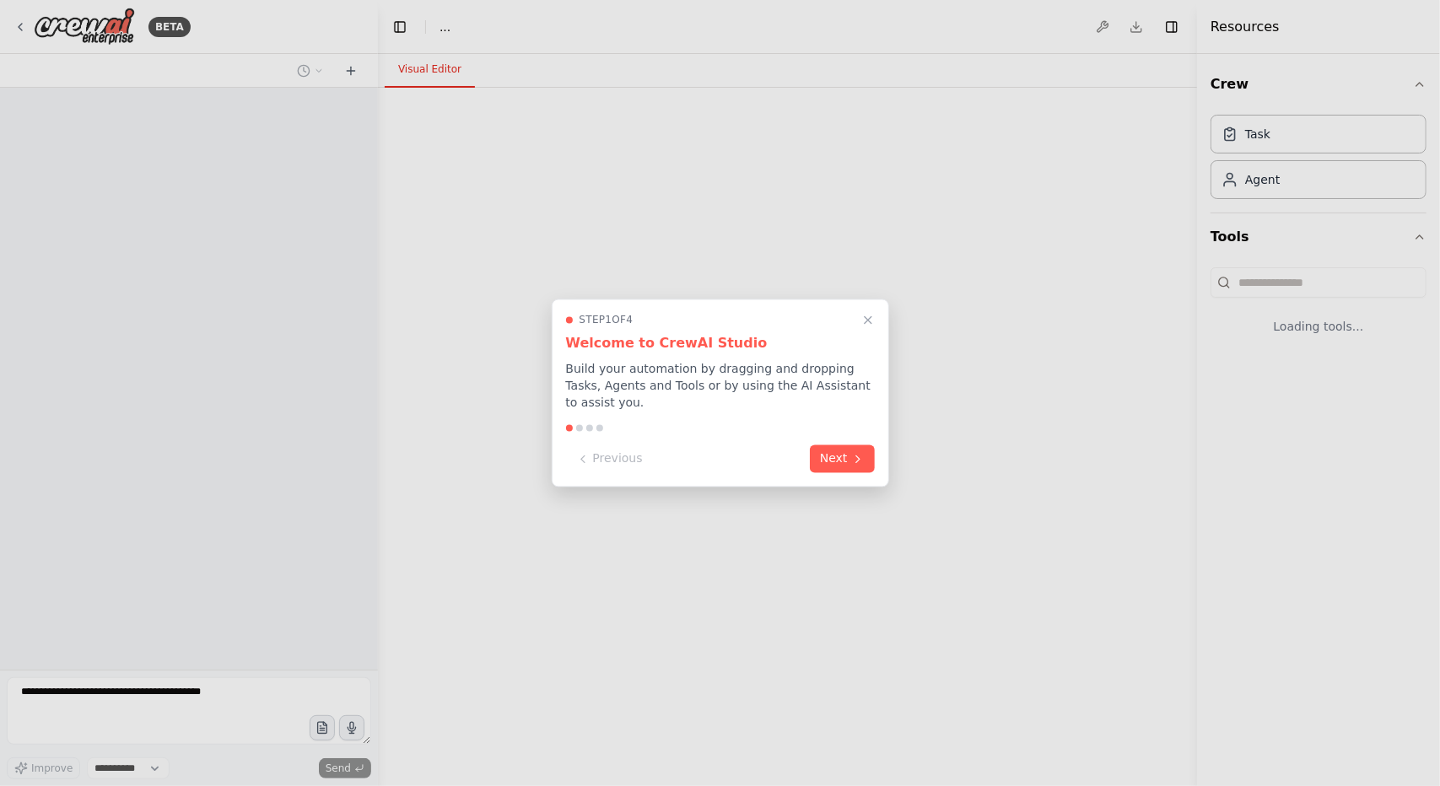  I want to click on button: Close walkthrough, so click(868, 321).